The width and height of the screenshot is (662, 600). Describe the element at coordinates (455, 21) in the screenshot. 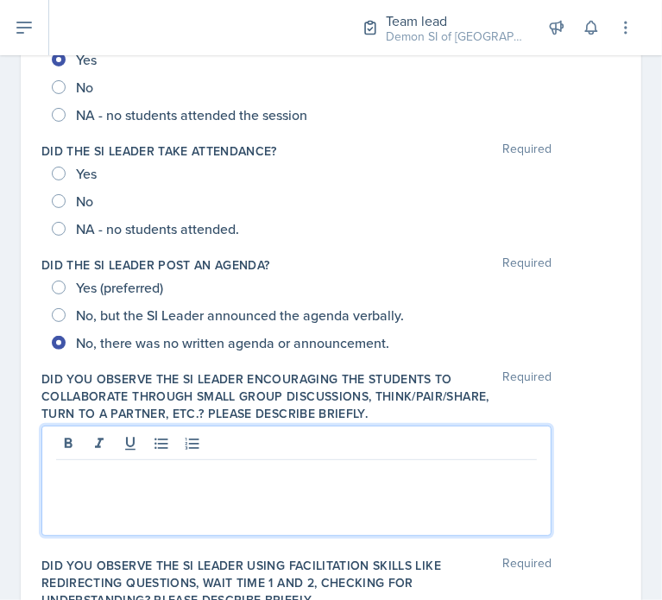

I see `div: Team lead` at that location.